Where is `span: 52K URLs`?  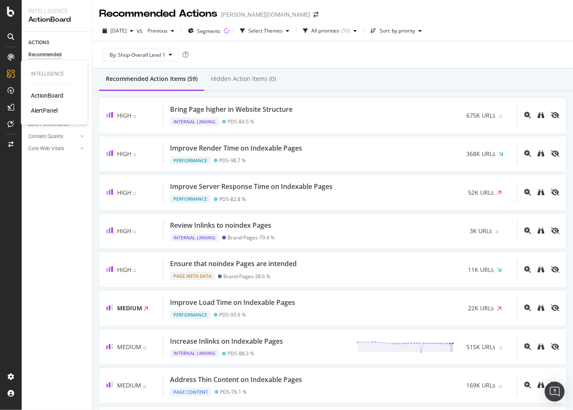
span: 52K URLs is located at coordinates (481, 193).